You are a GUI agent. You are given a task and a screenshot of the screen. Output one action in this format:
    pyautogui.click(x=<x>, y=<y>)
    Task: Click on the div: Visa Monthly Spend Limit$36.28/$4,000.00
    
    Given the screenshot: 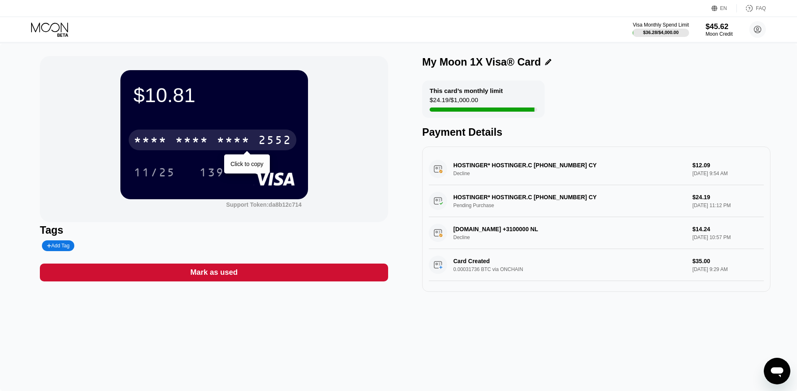 What is the action you would take?
    pyautogui.click(x=661, y=29)
    